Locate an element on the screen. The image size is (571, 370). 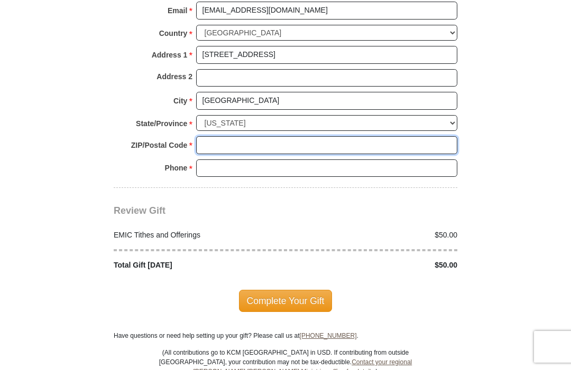
strong: Address 1 is located at coordinates (170, 55).